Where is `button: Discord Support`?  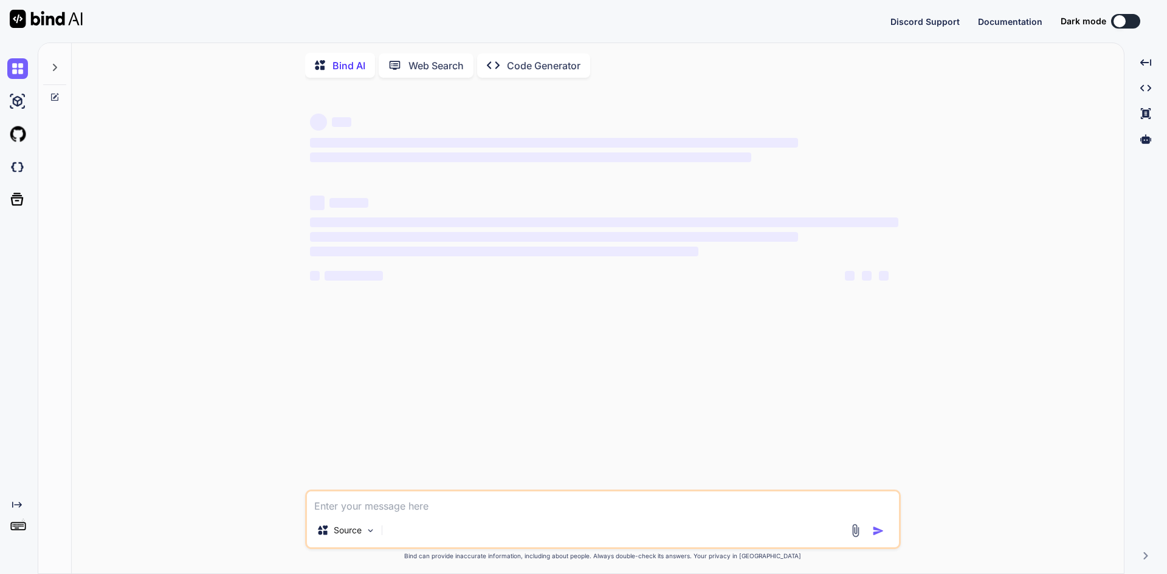 button: Discord Support is located at coordinates (925, 21).